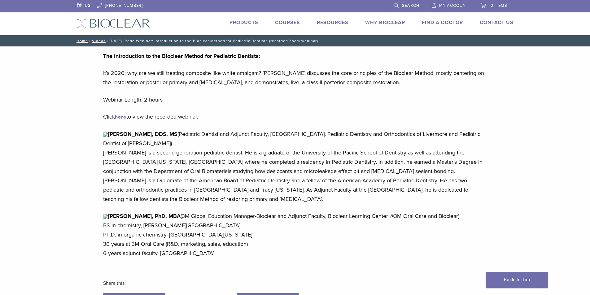 The height and width of the screenshot is (295, 590). Describe the element at coordinates (99, 41) in the screenshot. I see `a: Videos` at that location.